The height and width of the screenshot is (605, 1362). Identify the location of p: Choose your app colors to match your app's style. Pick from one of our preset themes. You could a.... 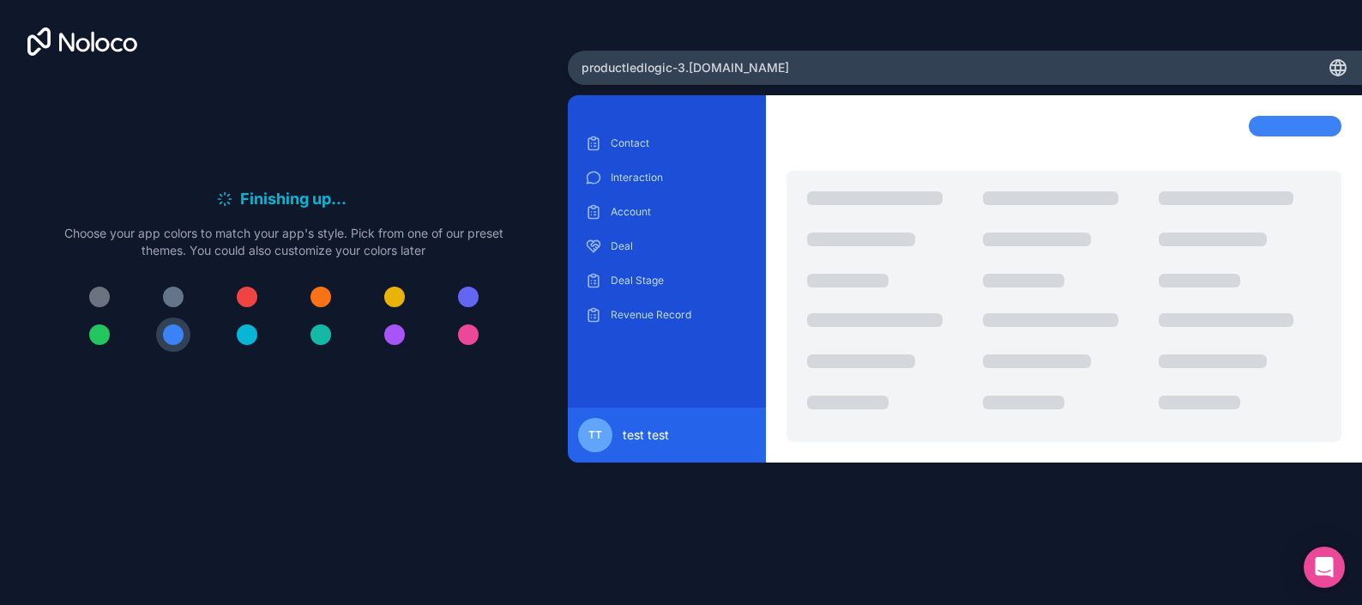
(284, 242).